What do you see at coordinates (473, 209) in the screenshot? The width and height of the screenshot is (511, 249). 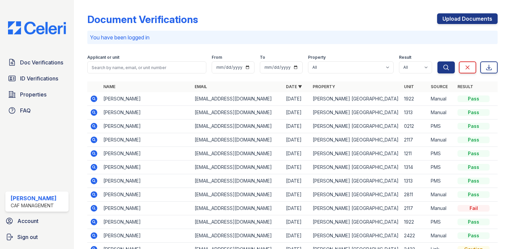 I see `div: Fail` at bounding box center [473, 209].